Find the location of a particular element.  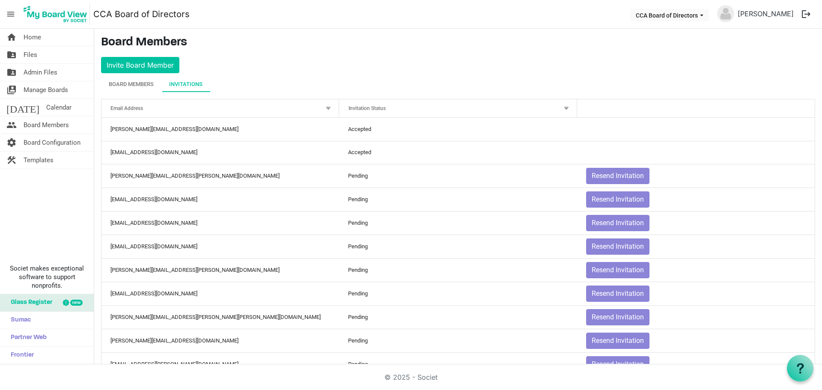

span: Templates is located at coordinates (39, 160).